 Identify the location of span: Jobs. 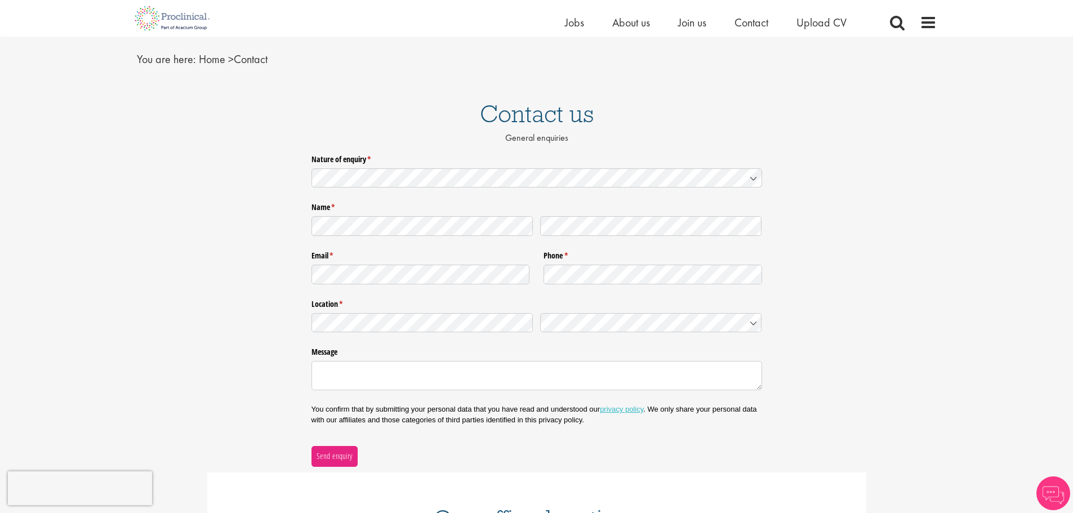
(574, 23).